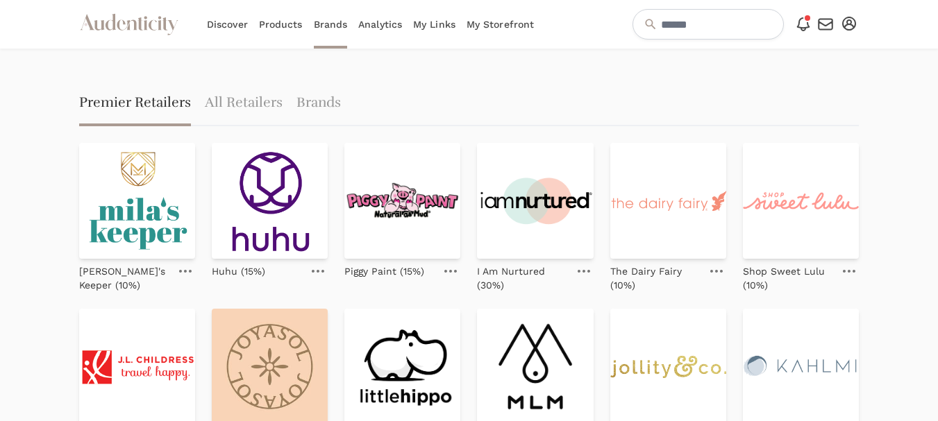 The height and width of the screenshot is (421, 938). I want to click on p: Shop Sweet Lulu (10%), so click(788, 278).